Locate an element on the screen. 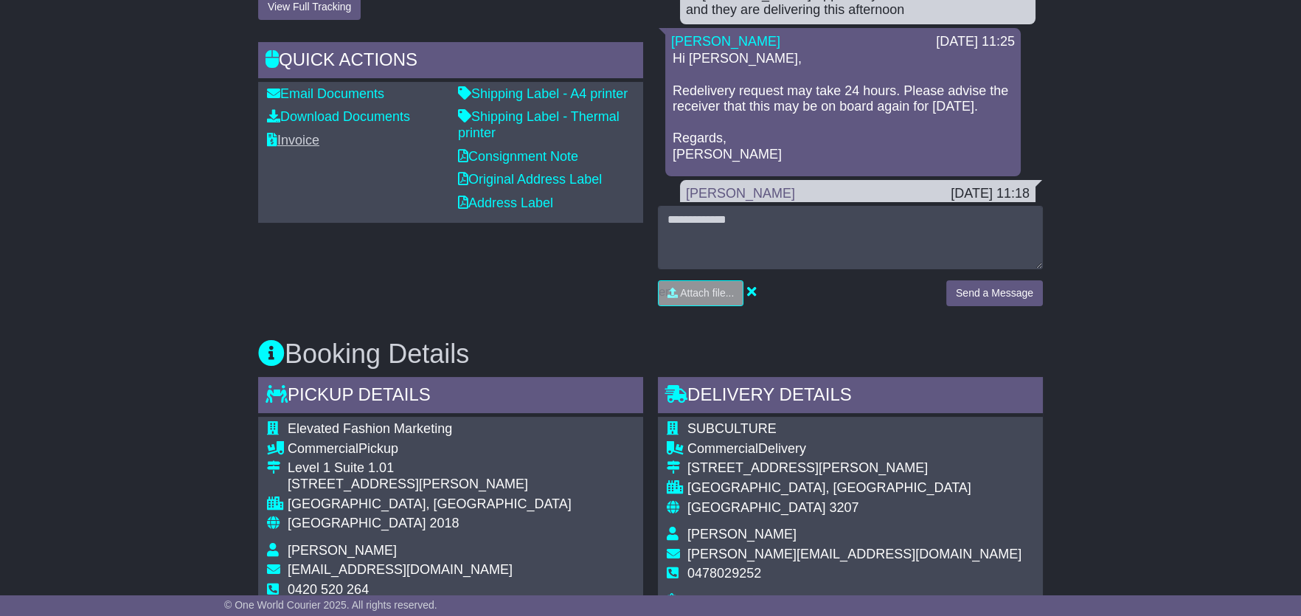  span: 2018 is located at coordinates (444, 523).